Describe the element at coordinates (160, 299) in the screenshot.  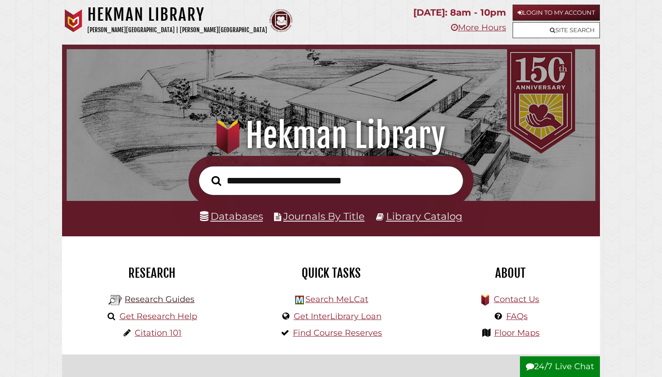
I see `a: Research Guides` at that location.